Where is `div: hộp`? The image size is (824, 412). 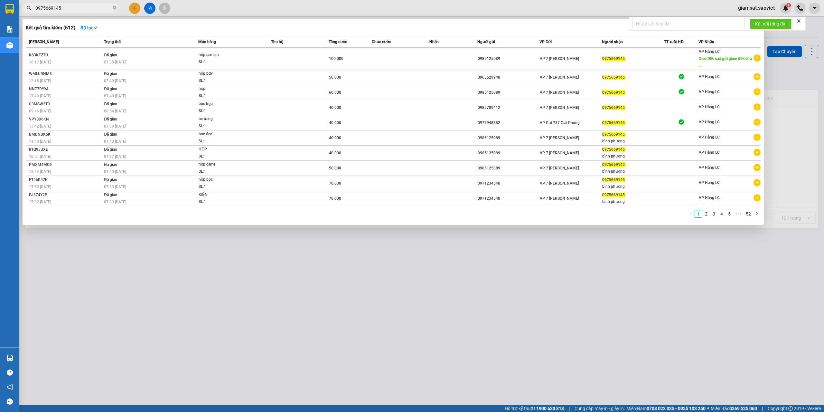
div: hộp is located at coordinates (223, 89).